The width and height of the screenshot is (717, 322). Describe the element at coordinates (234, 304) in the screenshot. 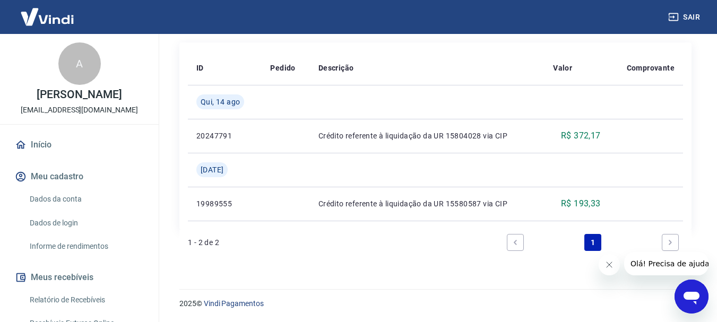

I see `a: Vindi Pagamentos` at that location.